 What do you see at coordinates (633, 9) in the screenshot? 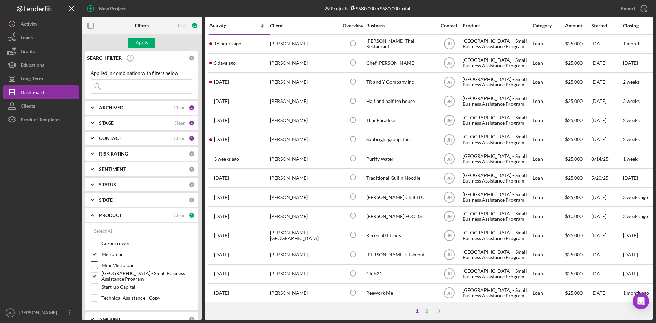
I see `button: Export` at bounding box center [633, 9].